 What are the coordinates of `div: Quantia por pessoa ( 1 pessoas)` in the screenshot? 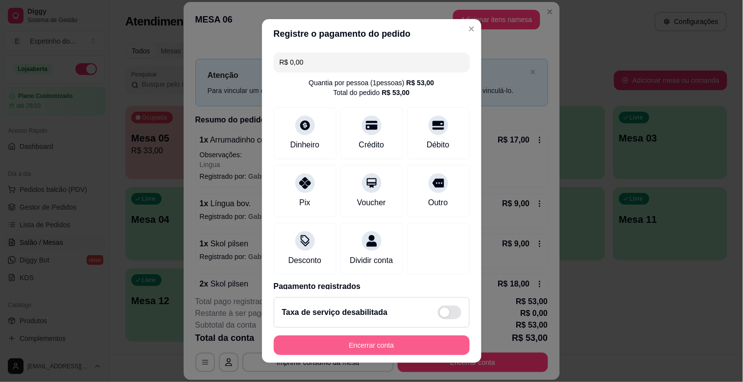 It's located at (371, 83).